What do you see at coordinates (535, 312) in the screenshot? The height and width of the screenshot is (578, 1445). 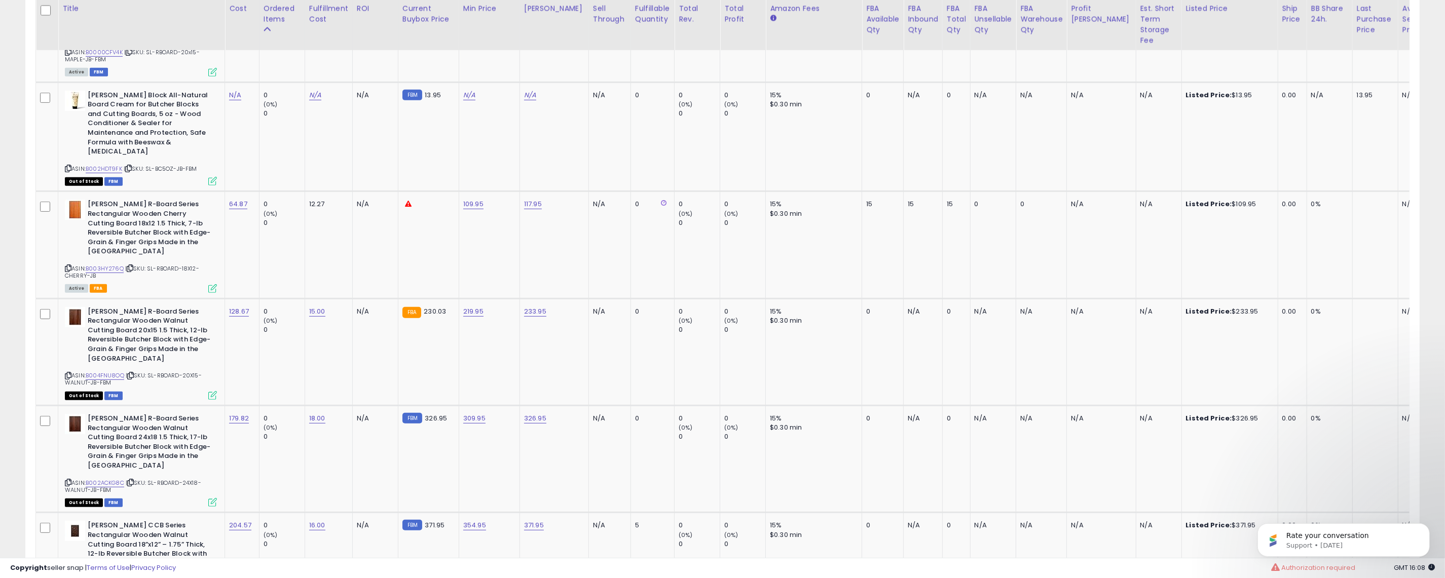 I see `a: 233.95` at bounding box center [535, 312].